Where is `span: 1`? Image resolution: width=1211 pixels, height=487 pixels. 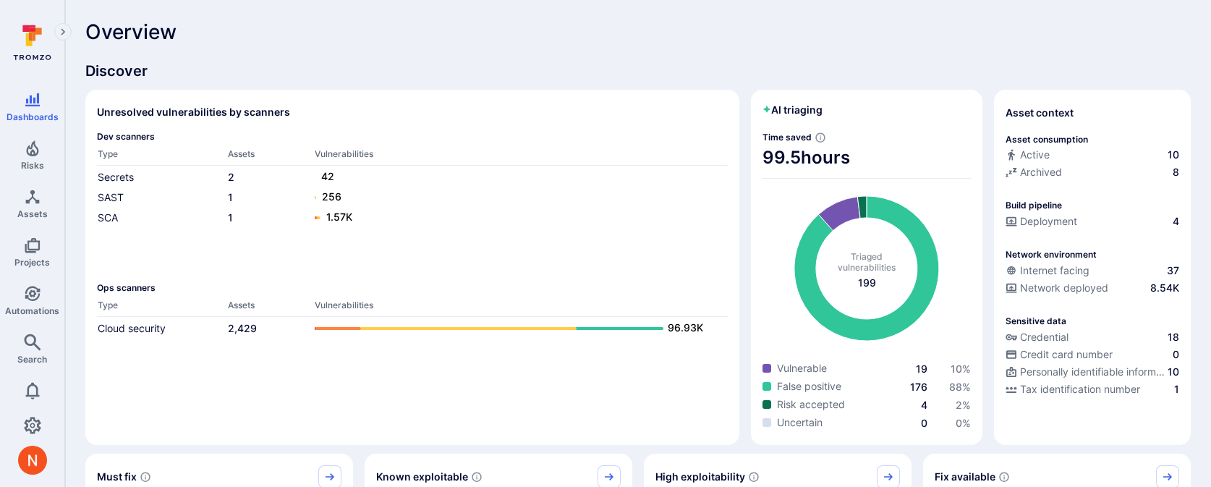 span: 1 is located at coordinates (1176, 389).